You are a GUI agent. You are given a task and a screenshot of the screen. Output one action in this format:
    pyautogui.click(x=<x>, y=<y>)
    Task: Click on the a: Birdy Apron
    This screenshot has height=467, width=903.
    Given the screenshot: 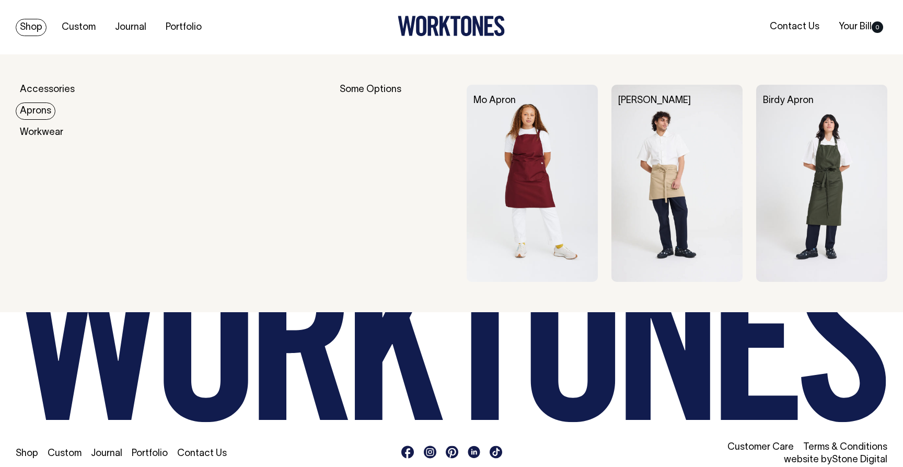 What is the action you would take?
    pyautogui.click(x=788, y=100)
    